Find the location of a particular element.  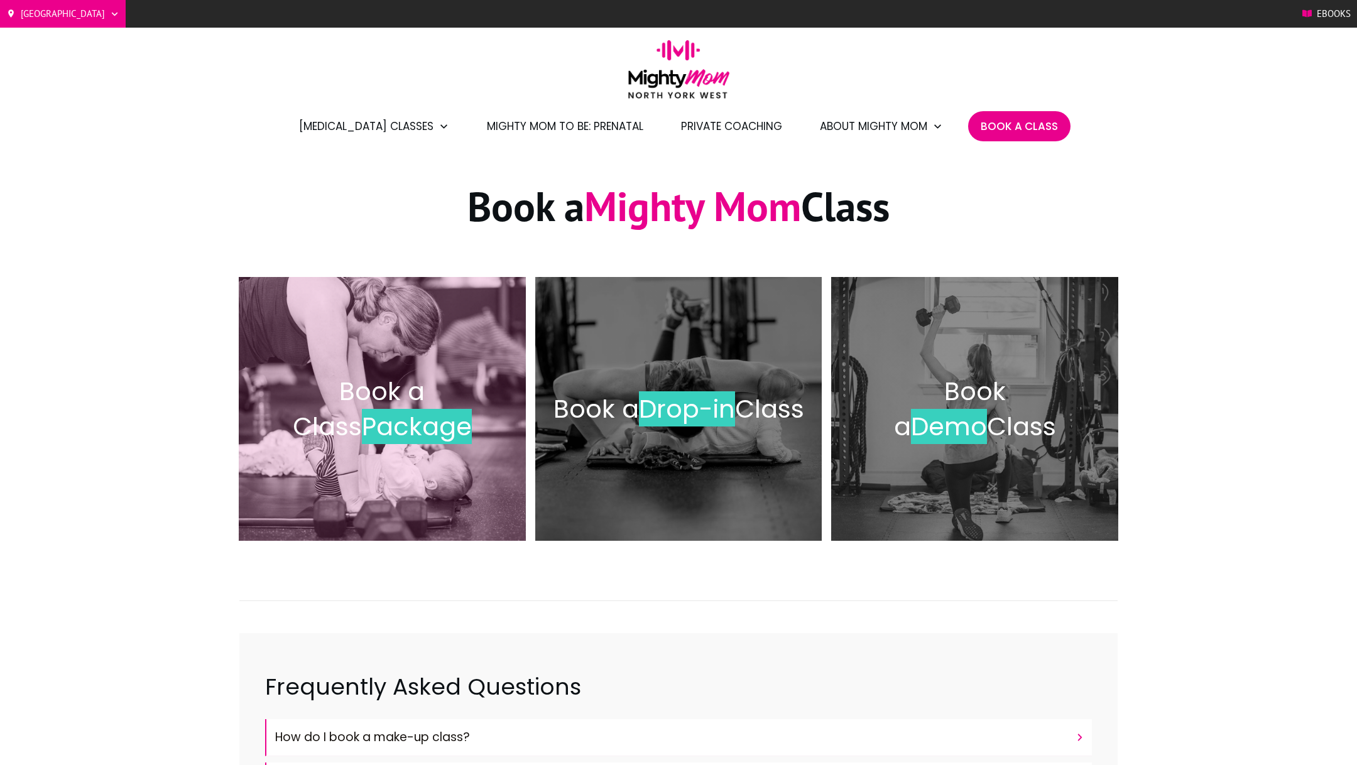

h2: Book a Class is located at coordinates (679, 409).